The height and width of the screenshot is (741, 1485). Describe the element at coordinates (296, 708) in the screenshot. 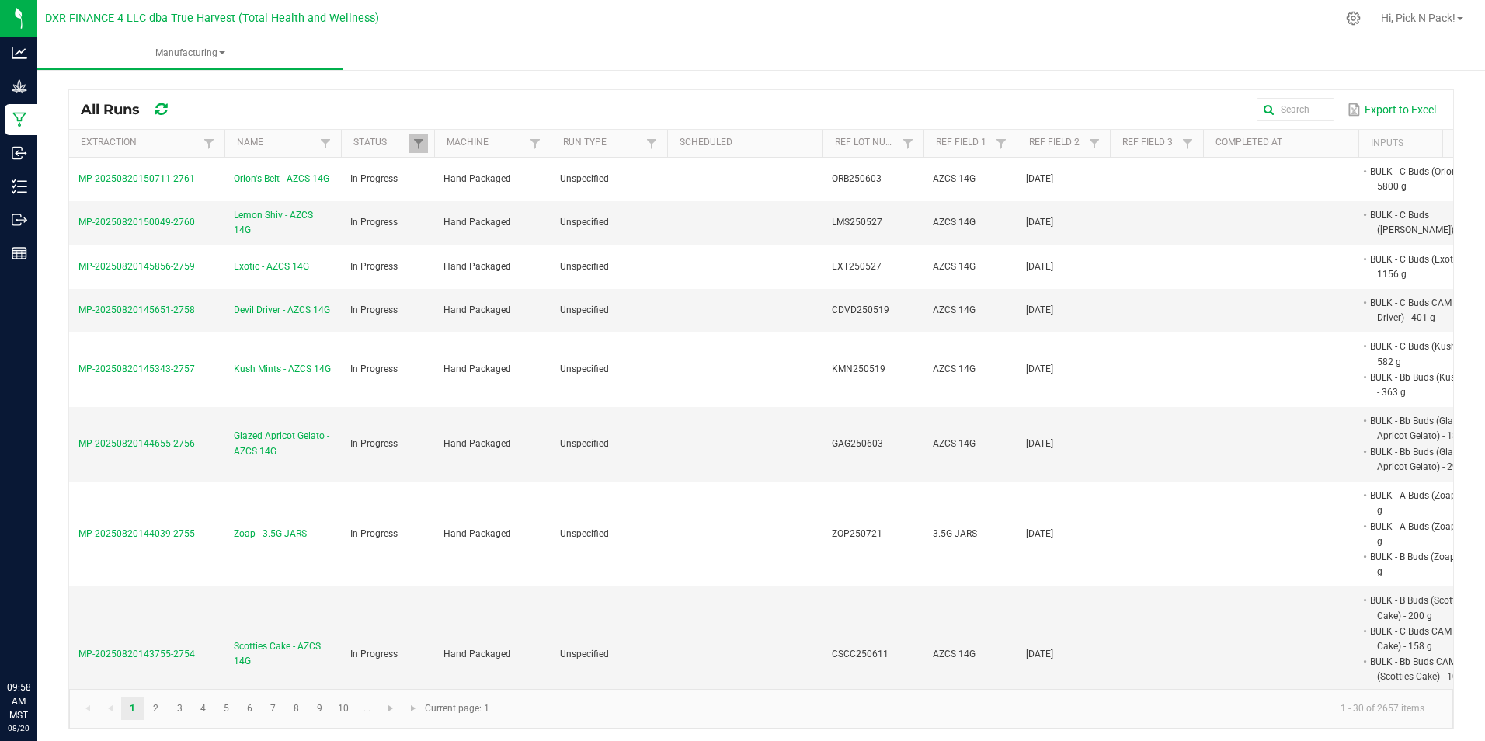

I see `a: Page 8` at that location.